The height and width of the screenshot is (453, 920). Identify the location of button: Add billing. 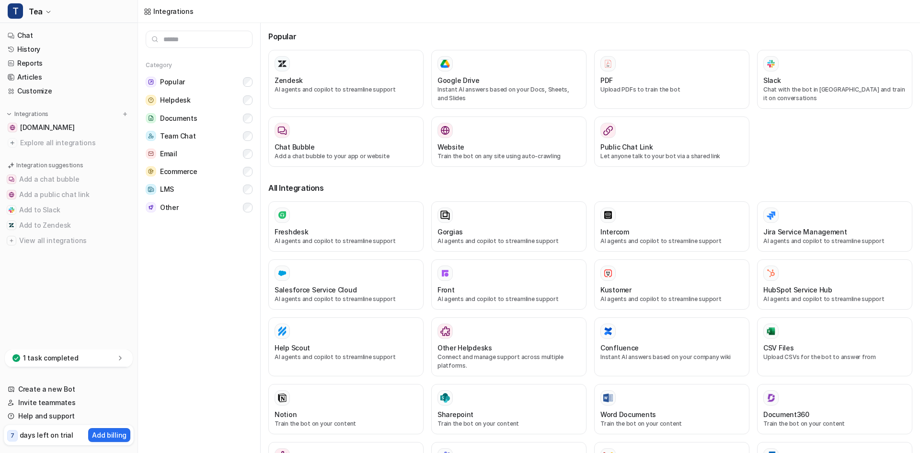
(109, 435).